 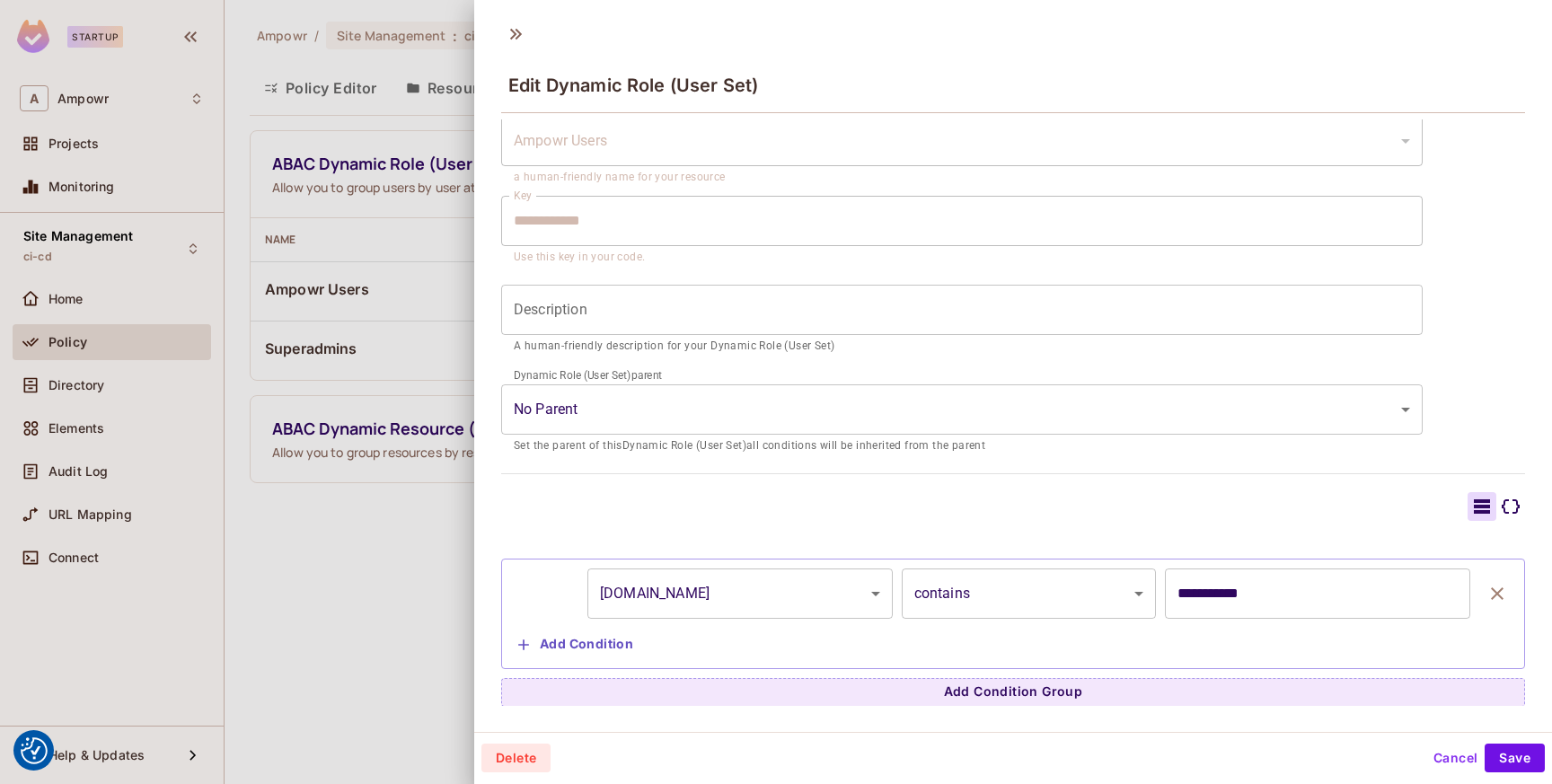 I want to click on p: Use this key in your code., so click(x=962, y=257).